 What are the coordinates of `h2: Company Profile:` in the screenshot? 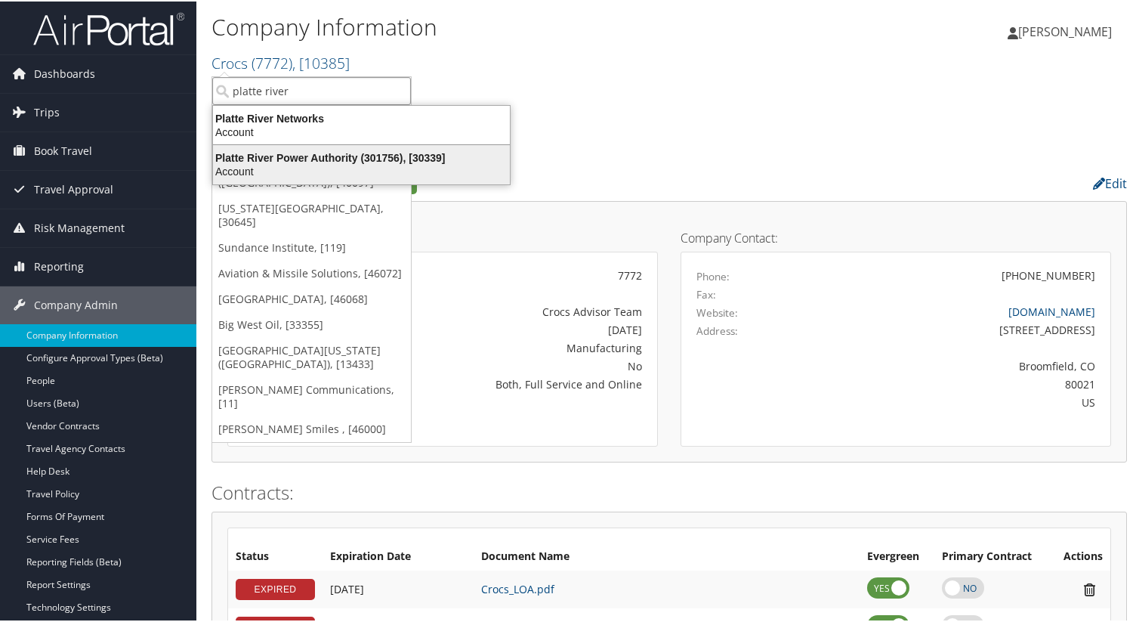 It's located at (513, 181).